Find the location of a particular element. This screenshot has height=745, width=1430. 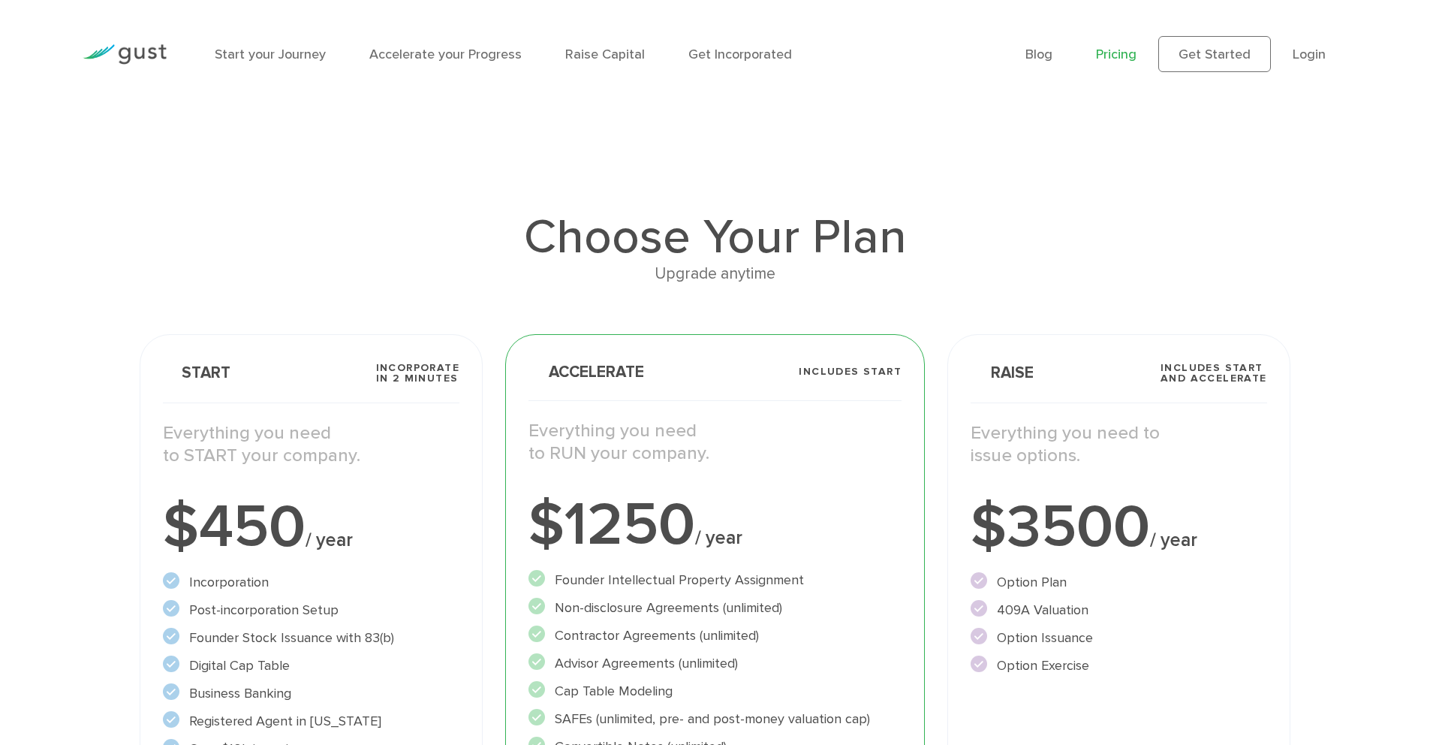

li: SAFEs (unlimited, pre- and post-money valuation cap) is located at coordinates (714, 718).